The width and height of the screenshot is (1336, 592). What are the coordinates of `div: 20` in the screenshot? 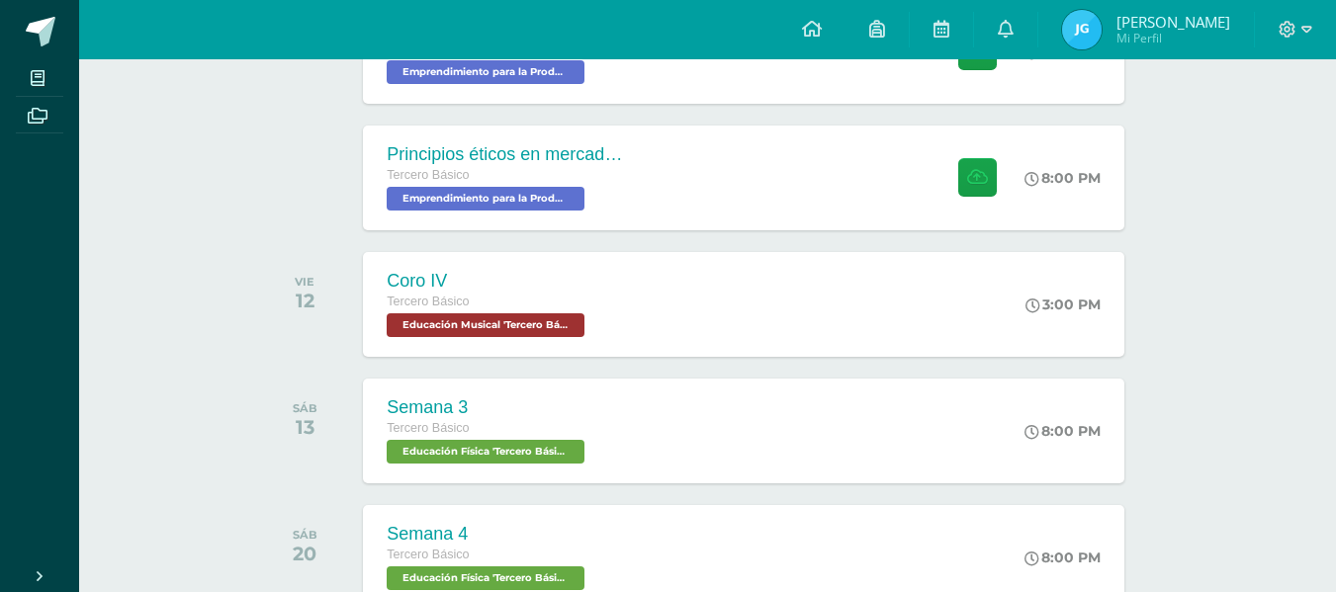 It's located at (305, 554).